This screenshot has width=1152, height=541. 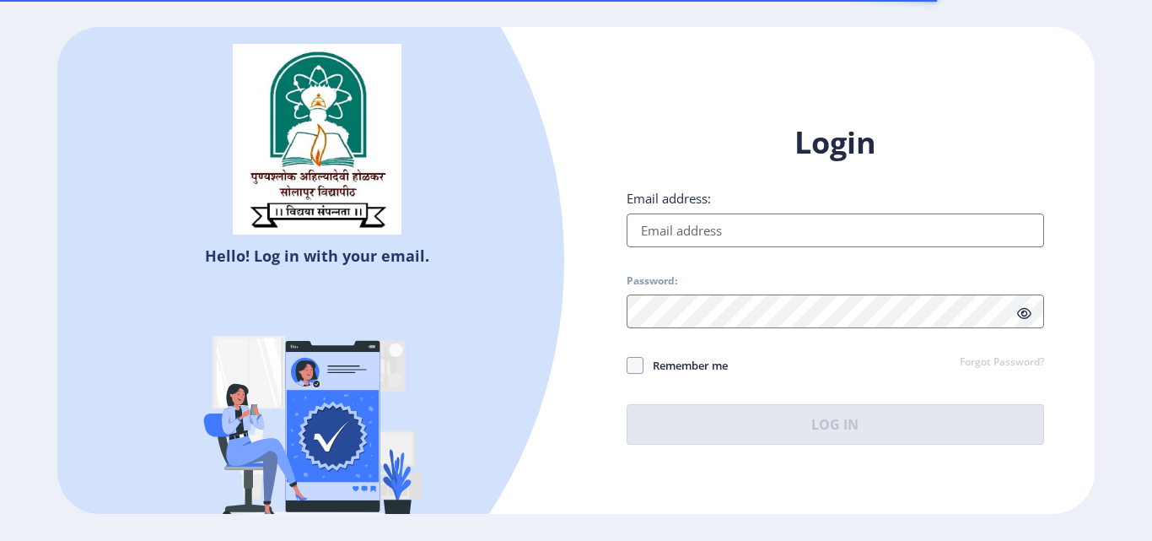 What do you see at coordinates (686, 365) in the screenshot?
I see `span: Remember me` at bounding box center [686, 365].